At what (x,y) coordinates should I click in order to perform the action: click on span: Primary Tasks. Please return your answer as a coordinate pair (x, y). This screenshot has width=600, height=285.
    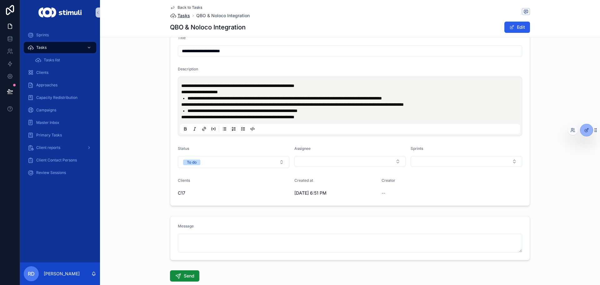
    Looking at the image, I should click on (49, 135).